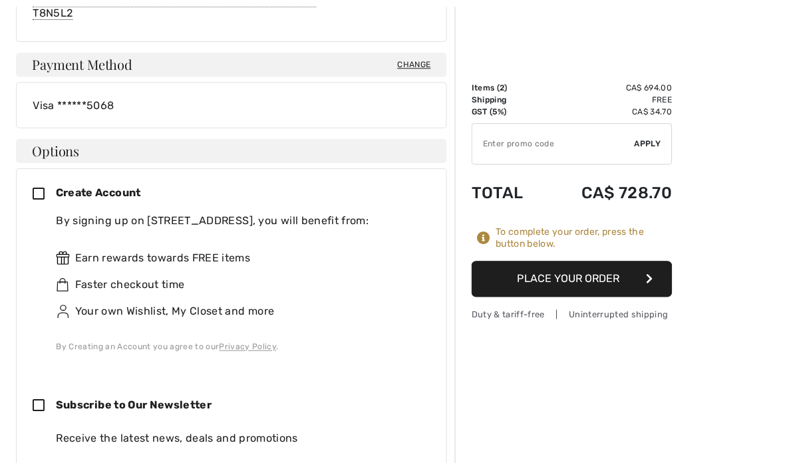 The image size is (785, 463). Describe the element at coordinates (645, 143) in the screenshot. I see `span: Apply` at that location.